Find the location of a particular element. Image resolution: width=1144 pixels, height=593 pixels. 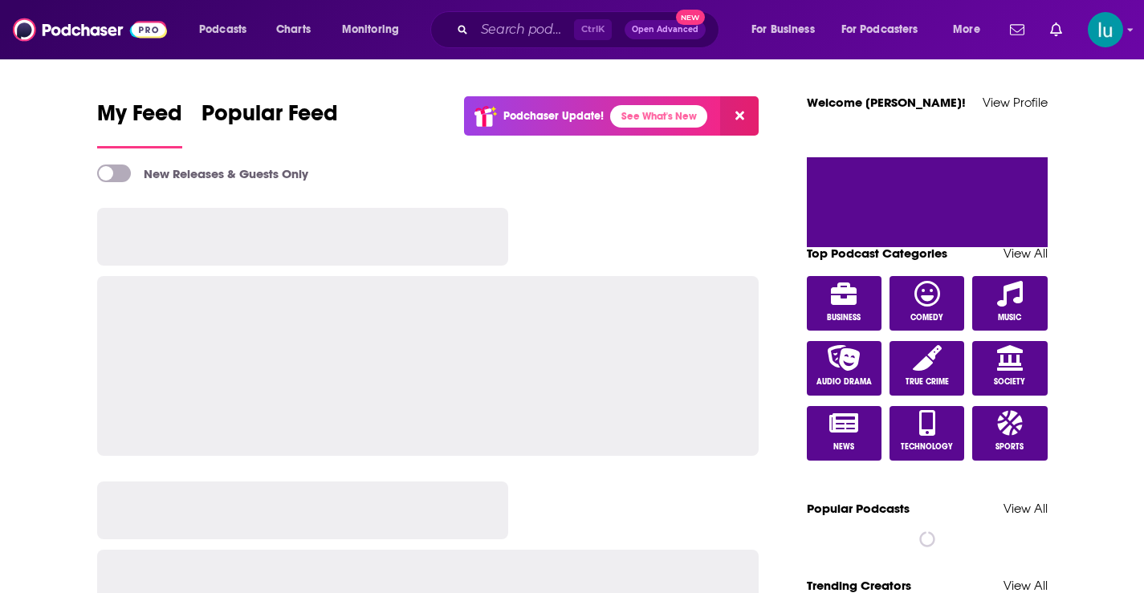

a: Audio Drama is located at coordinates (845, 369).